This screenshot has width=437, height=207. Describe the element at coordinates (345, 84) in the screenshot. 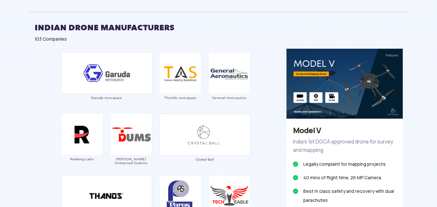

I see `img: bg_eco_crystal.png` at that location.